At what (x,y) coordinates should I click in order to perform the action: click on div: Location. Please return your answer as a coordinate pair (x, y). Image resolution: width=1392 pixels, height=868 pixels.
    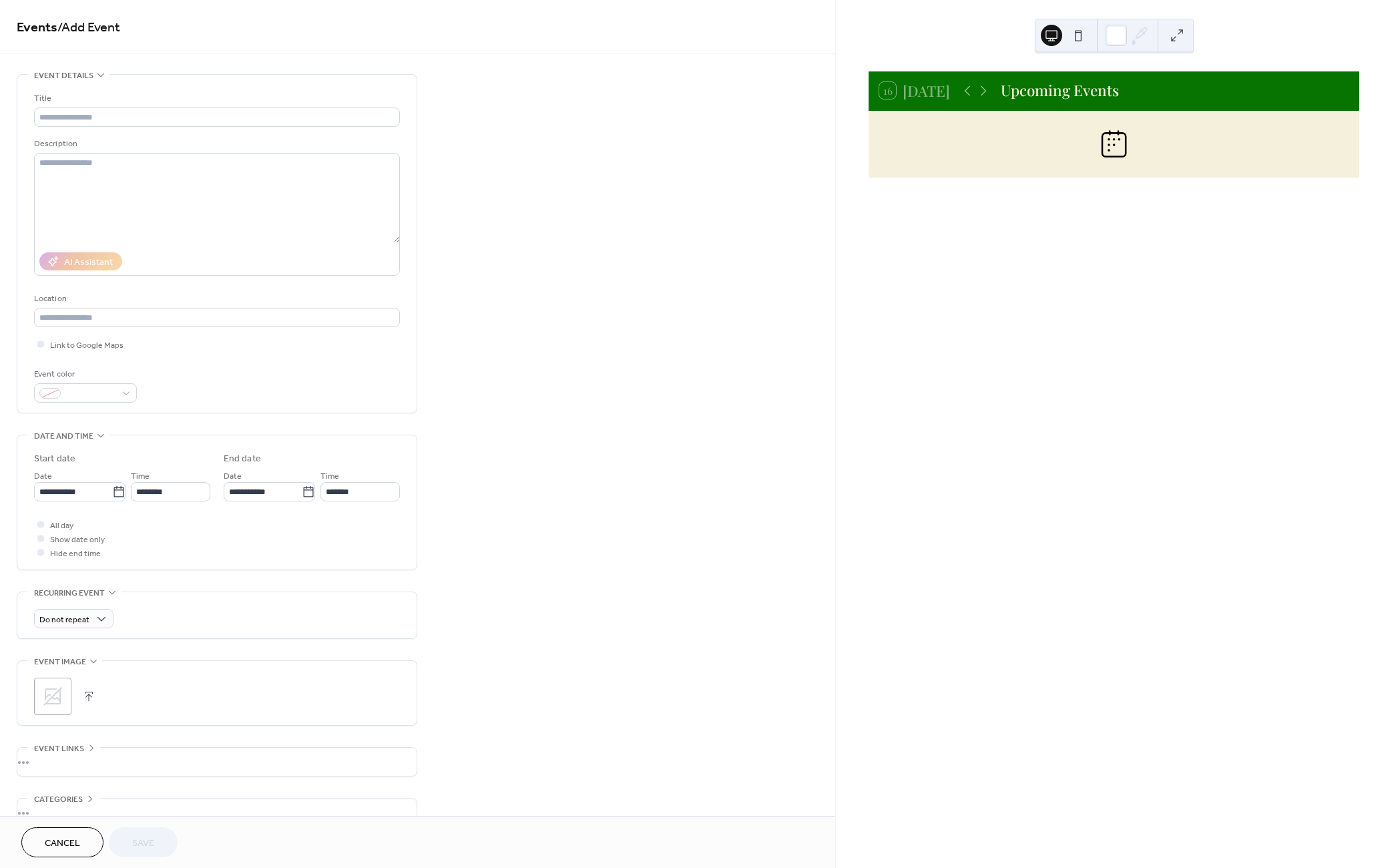
    Looking at the image, I should click on (216, 298).